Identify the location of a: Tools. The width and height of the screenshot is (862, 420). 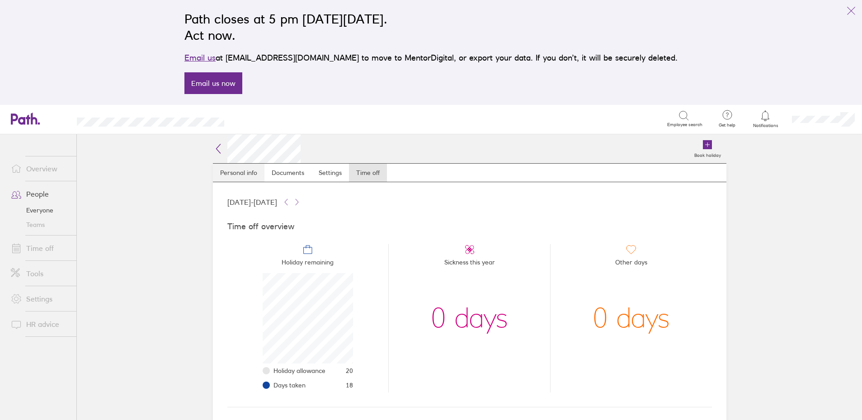
(40, 273).